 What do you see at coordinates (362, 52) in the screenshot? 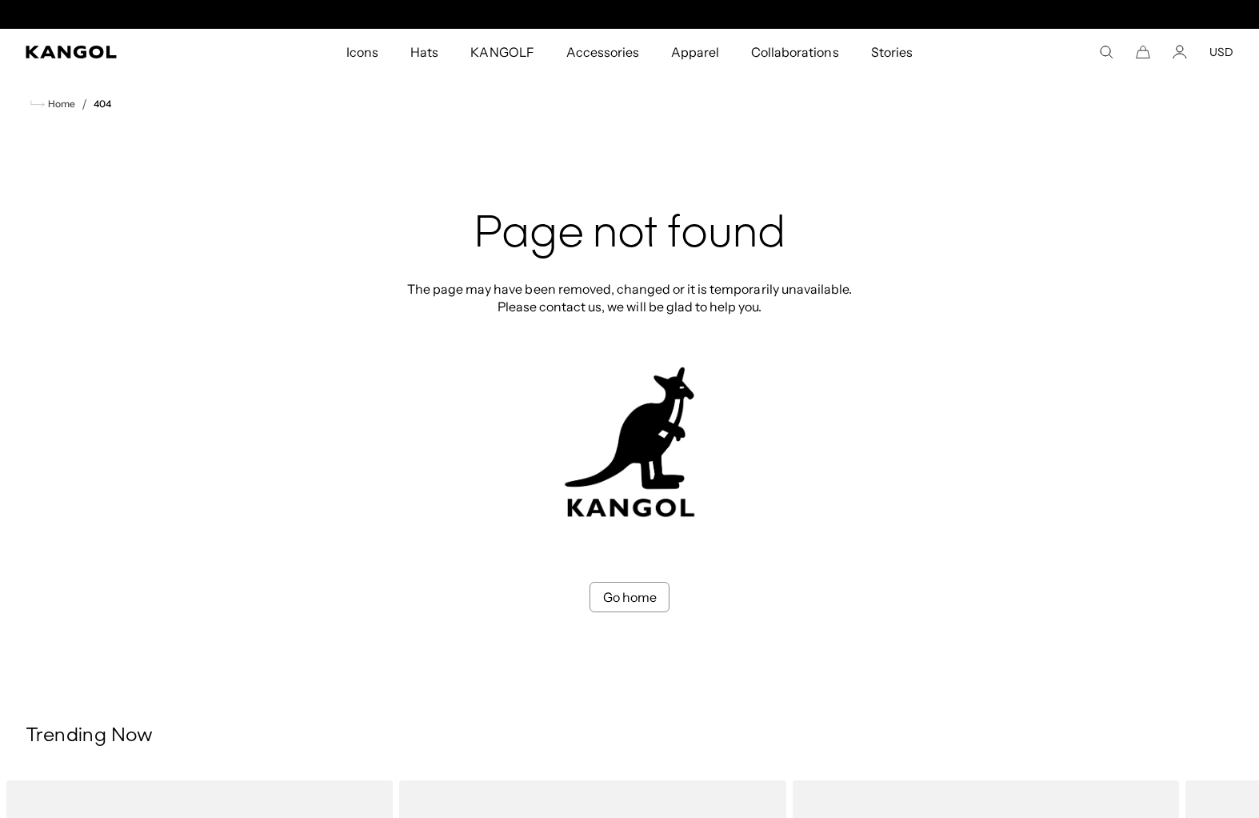
I see `span: Icons` at bounding box center [362, 52].